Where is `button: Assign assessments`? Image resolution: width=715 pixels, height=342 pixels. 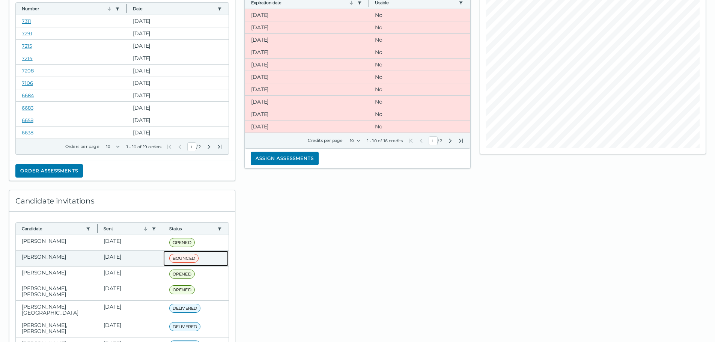 button: Assign assessments is located at coordinates (284, 158).